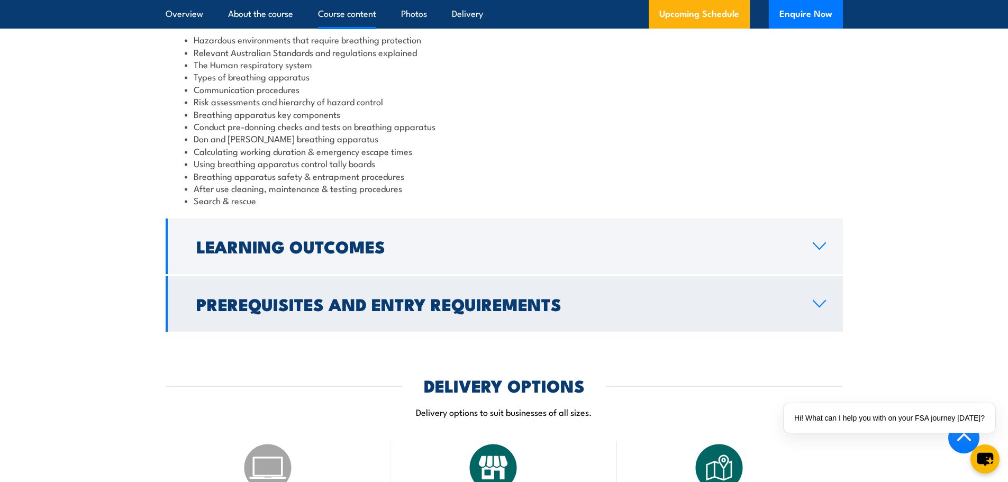 Image resolution: width=1008 pixels, height=482 pixels. What do you see at coordinates (504, 114) in the screenshot?
I see `li: Breathing apparatus key components` at bounding box center [504, 114].